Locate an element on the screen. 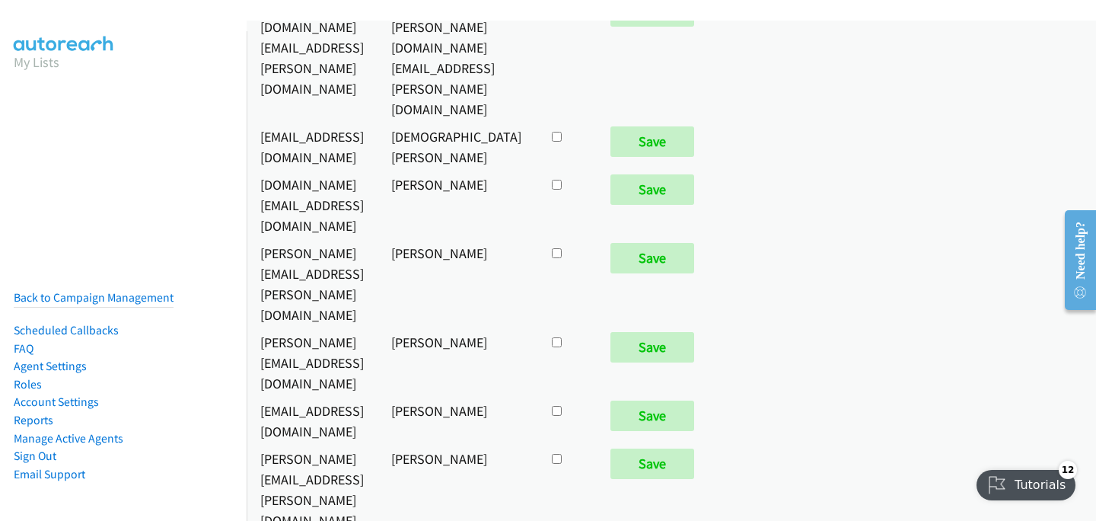 This screenshot has width=1096, height=521. a: My Lists is located at coordinates (37, 62).